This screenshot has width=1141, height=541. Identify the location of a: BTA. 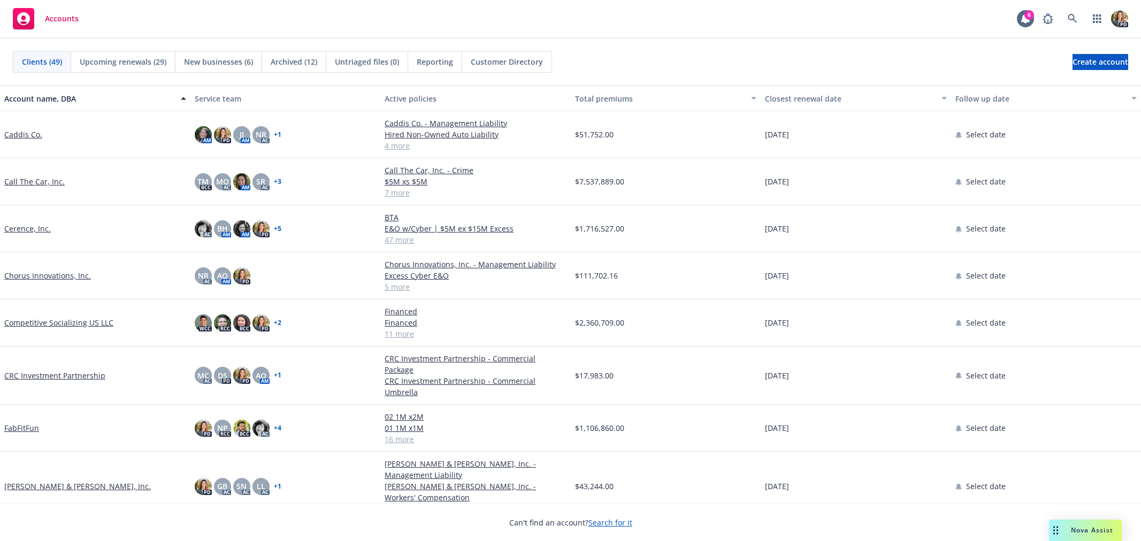
(476, 217).